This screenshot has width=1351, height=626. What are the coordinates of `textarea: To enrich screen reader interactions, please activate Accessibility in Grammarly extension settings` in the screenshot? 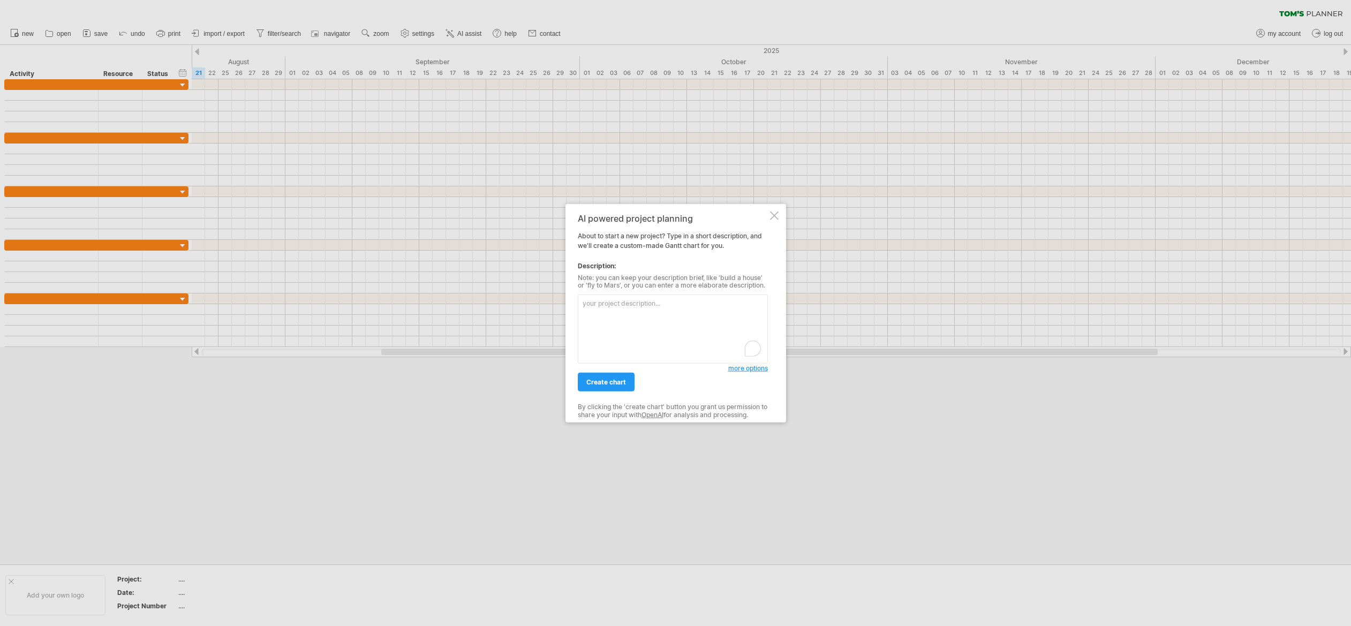 It's located at (673, 329).